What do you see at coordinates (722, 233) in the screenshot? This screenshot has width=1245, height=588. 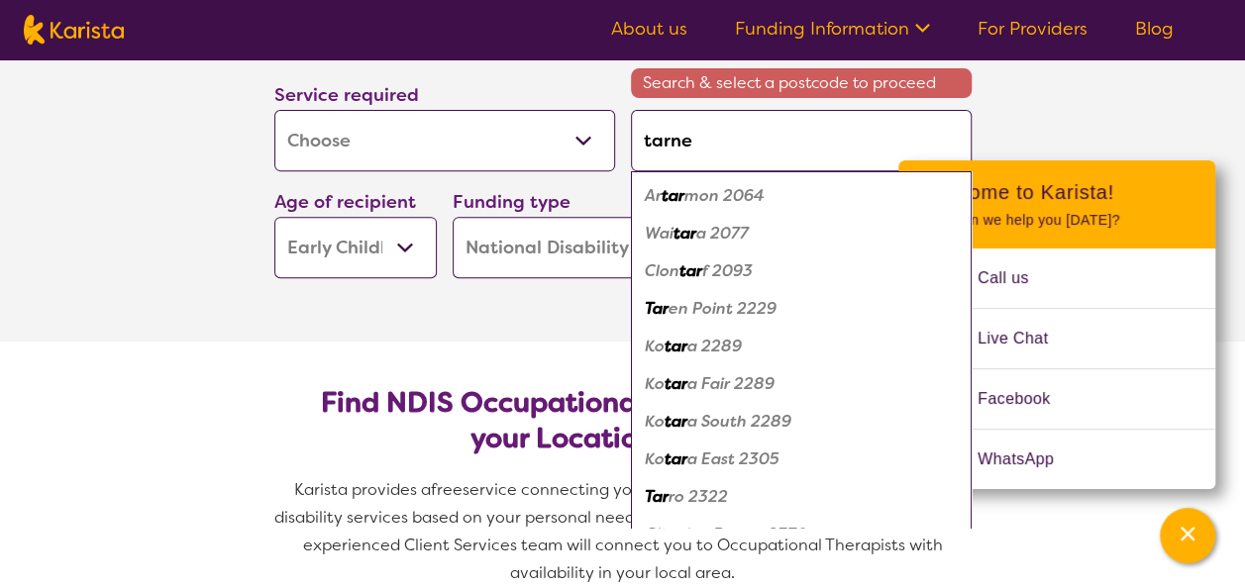 I see `em: a 2077` at bounding box center [722, 233].